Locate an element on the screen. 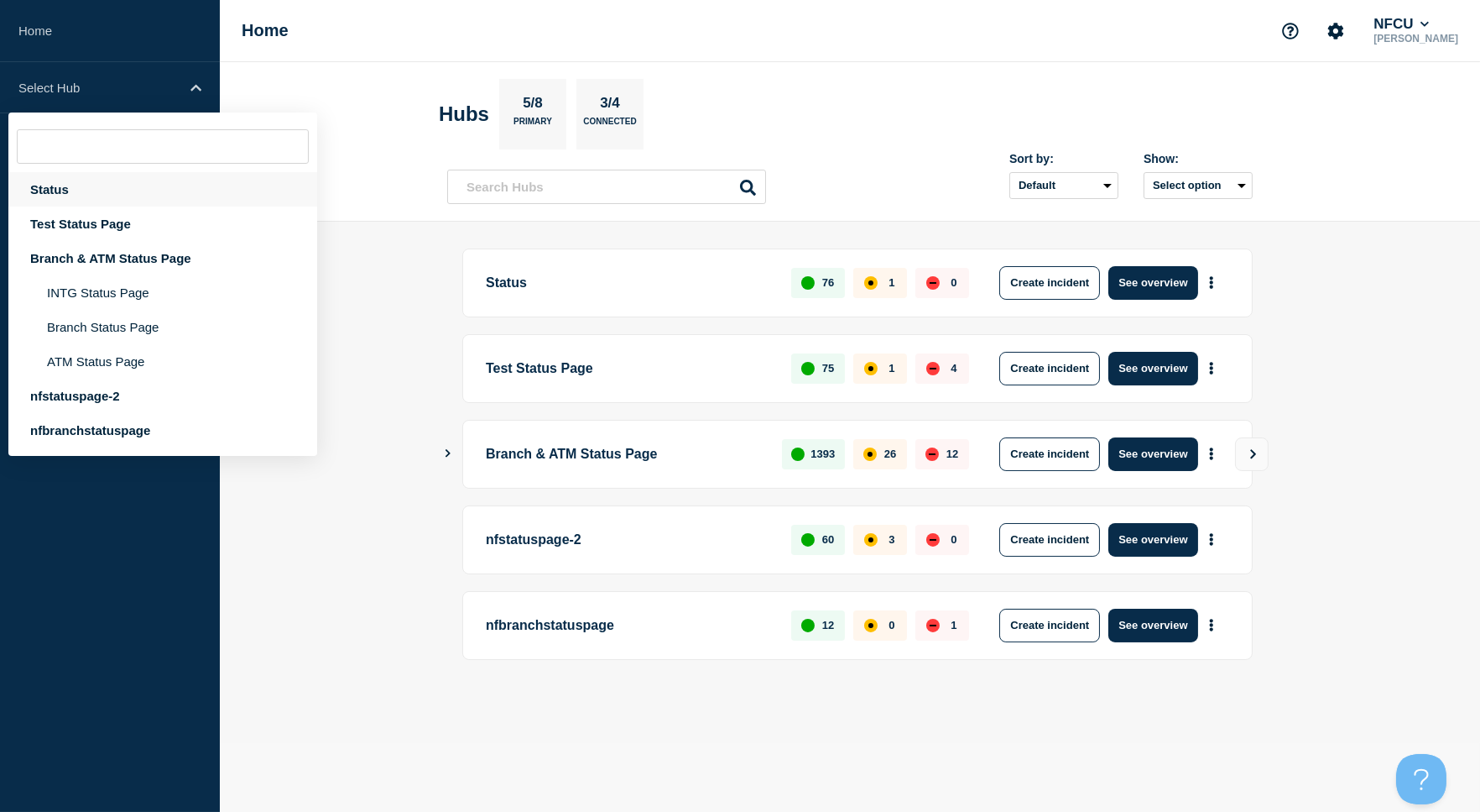 This screenshot has height=812, width=1480. p: 4 is located at coordinates (953, 368).